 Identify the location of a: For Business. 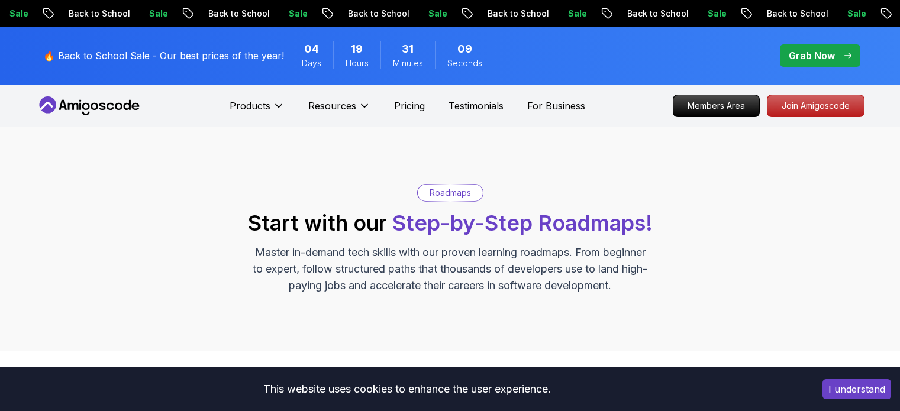
(556, 106).